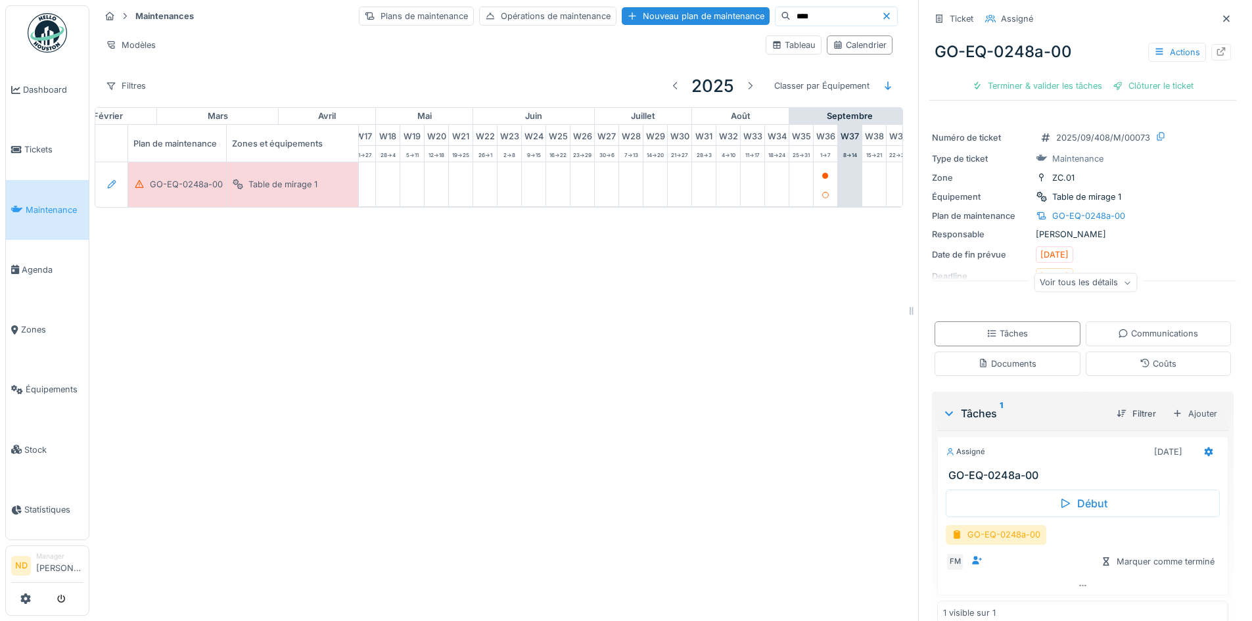 The width and height of the screenshot is (1252, 621). Describe the element at coordinates (509, 135) in the screenshot. I see `div: W 23` at that location.